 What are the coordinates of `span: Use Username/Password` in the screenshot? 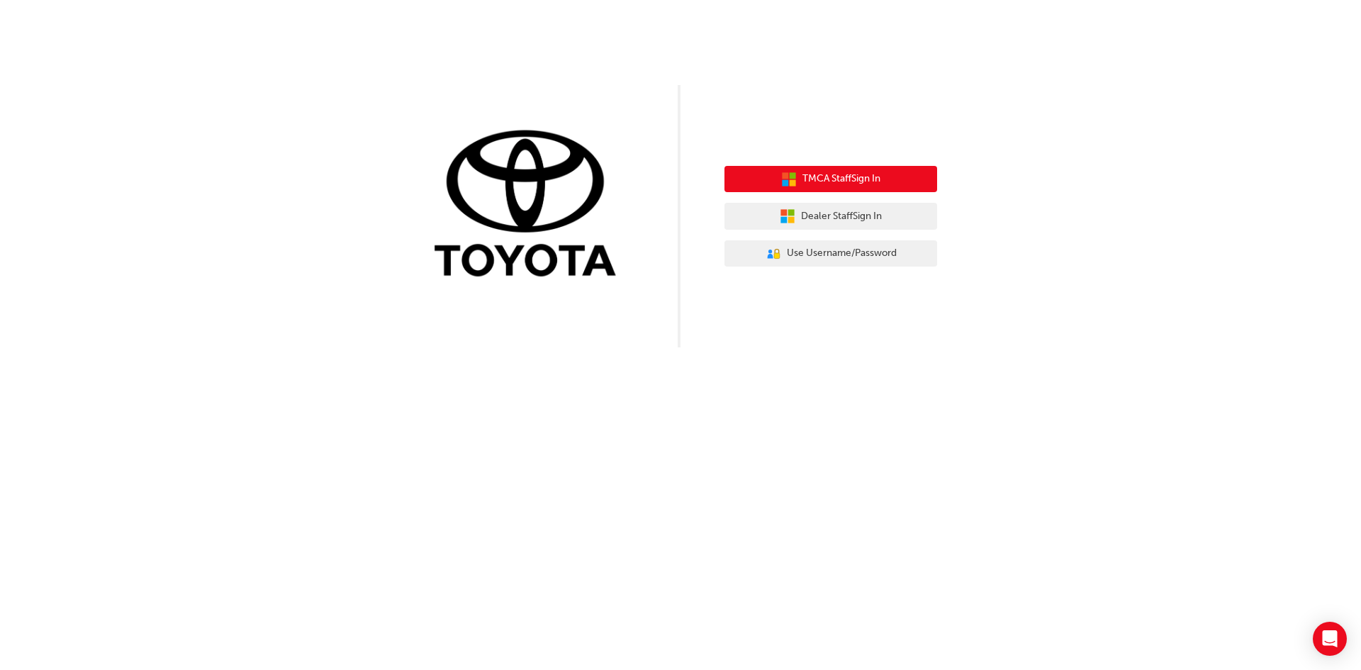 It's located at (841, 253).